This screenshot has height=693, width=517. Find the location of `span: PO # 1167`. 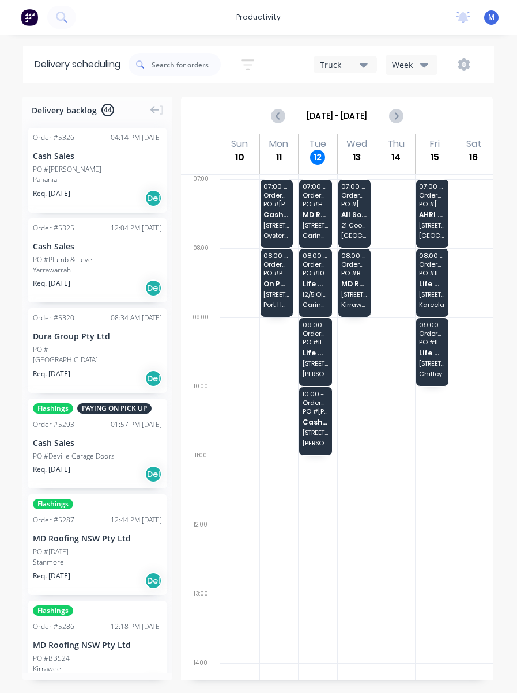

span: PO # 1167 is located at coordinates (431, 273).